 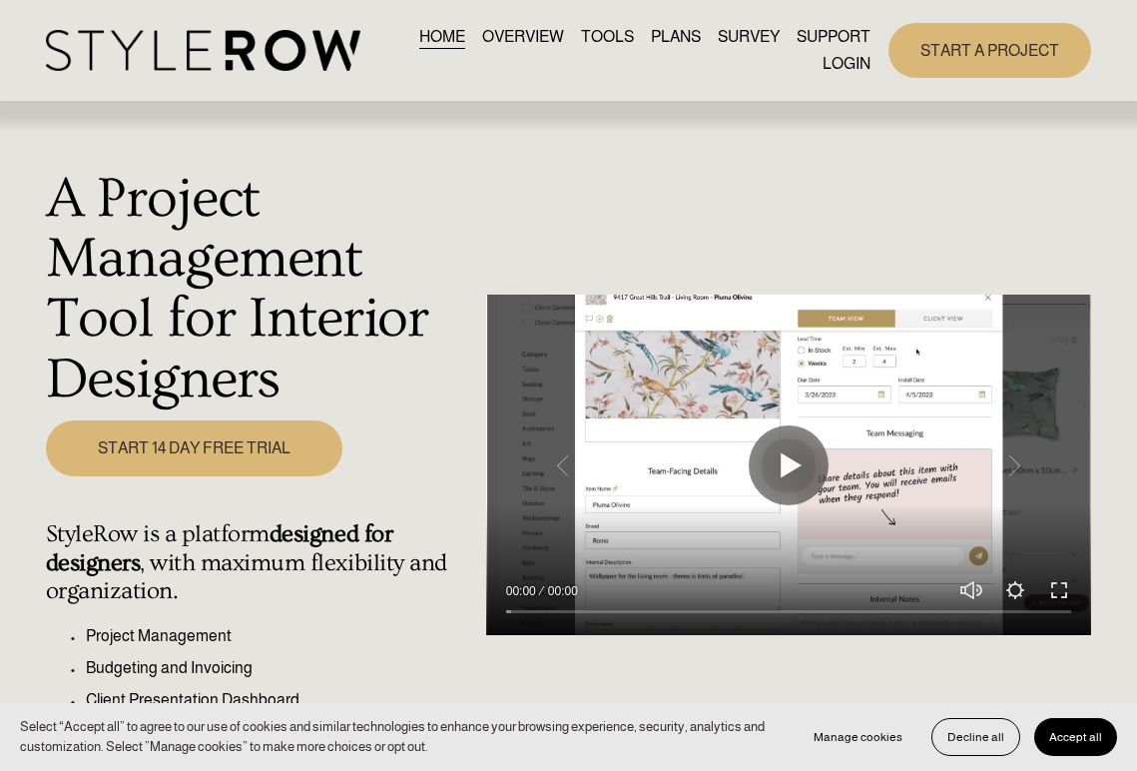 What do you see at coordinates (607, 36) in the screenshot?
I see `a: TOOLS` at bounding box center [607, 36].